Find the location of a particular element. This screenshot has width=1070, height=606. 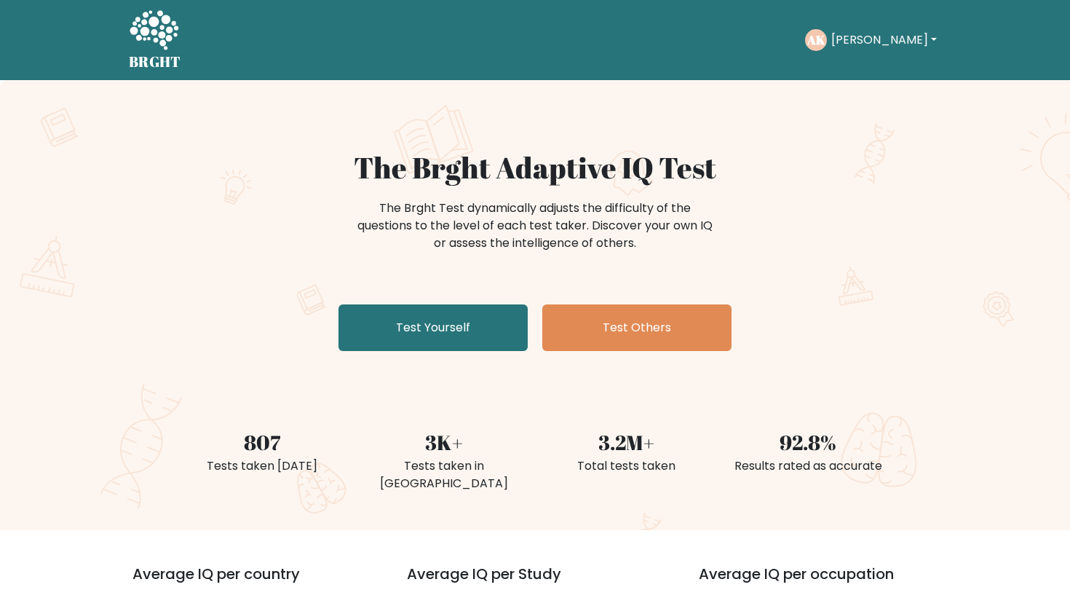

div: 807 is located at coordinates (262, 442).